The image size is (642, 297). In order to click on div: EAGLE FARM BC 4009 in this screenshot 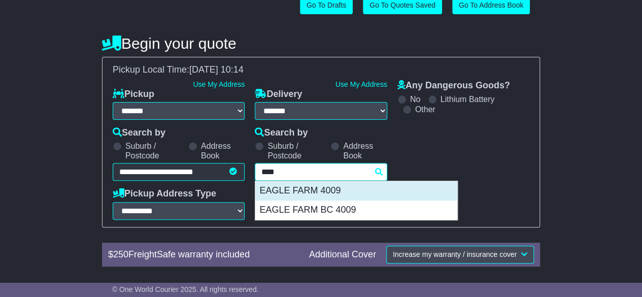, I will do `click(356, 210)`.